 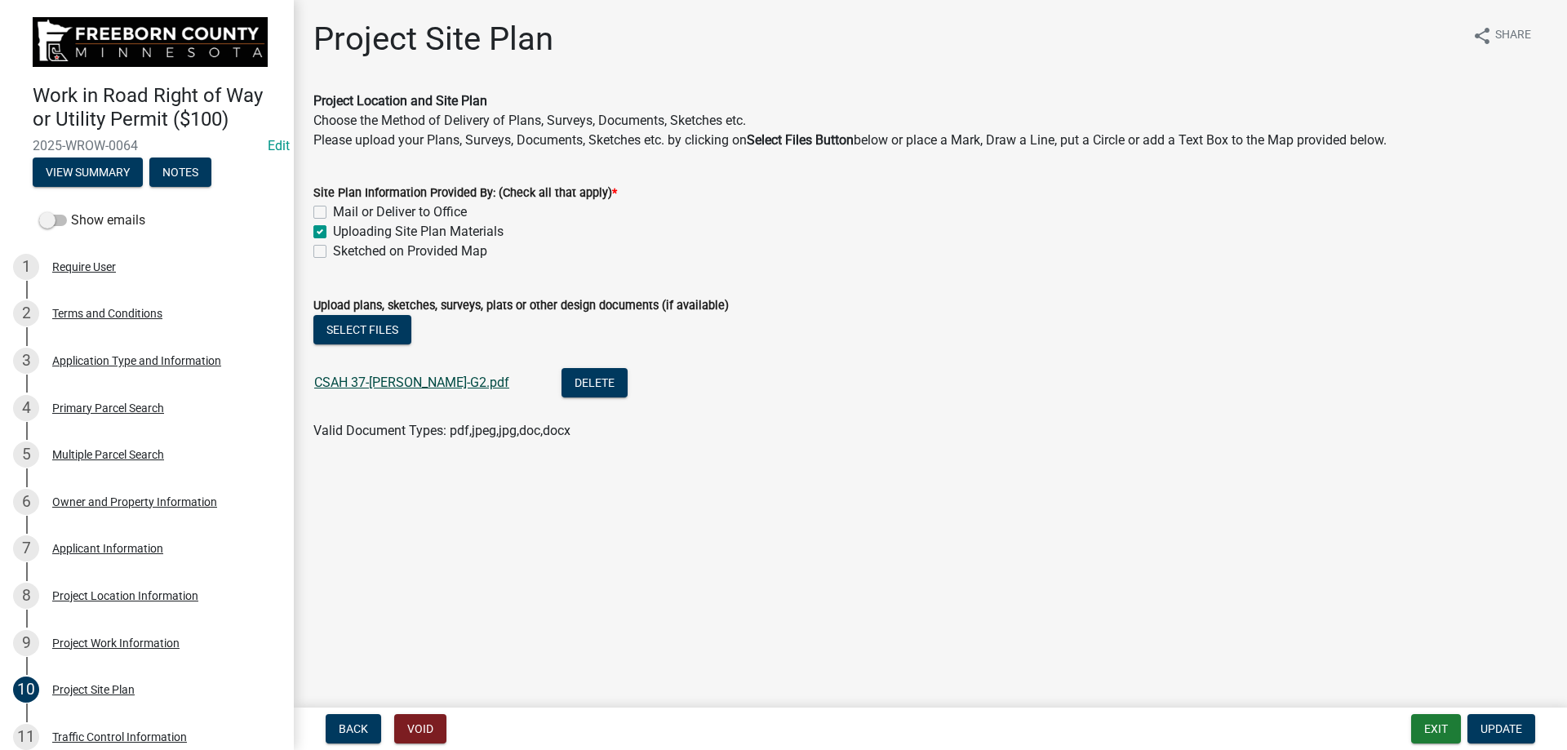 I want to click on div: 11, so click(x=26, y=737).